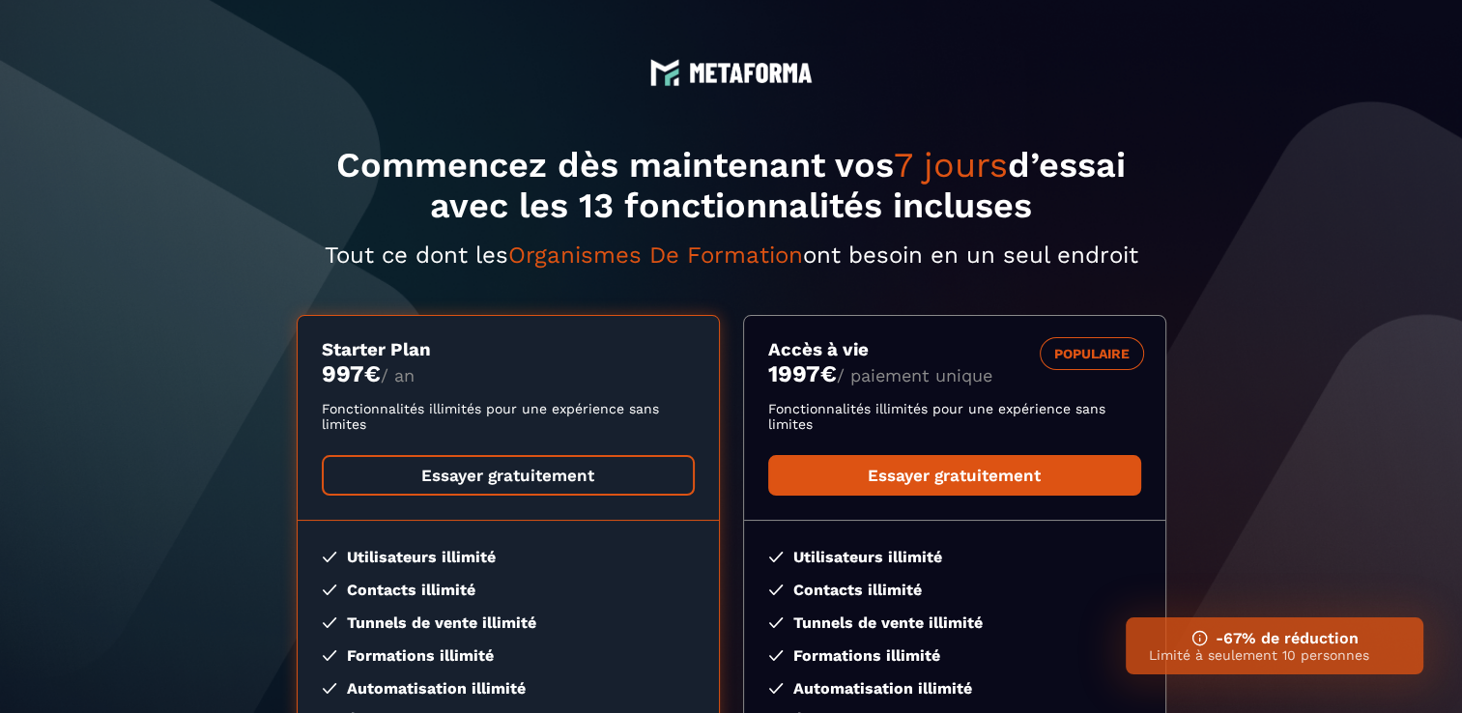 The width and height of the screenshot is (1462, 713). What do you see at coordinates (951, 165) in the screenshot?
I see `span: 7 jours` at bounding box center [951, 165].